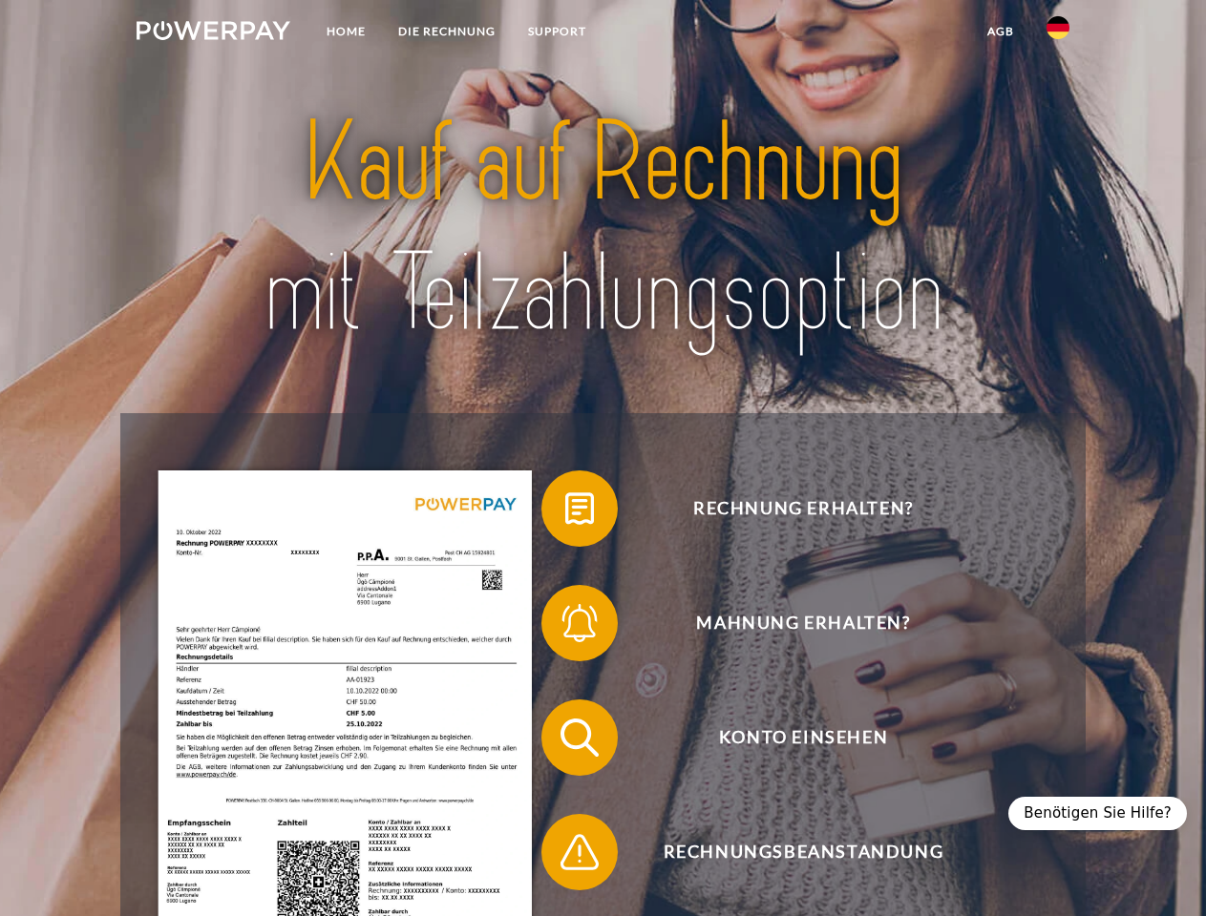  I want to click on a: Rechnung erhalten?, so click(789, 509).